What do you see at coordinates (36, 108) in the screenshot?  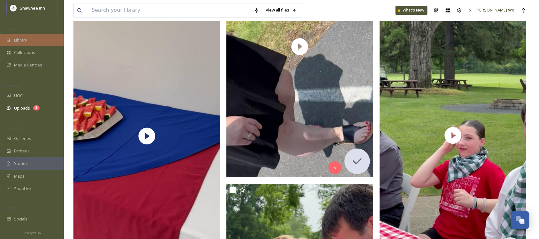 I see `div: 3` at bounding box center [36, 108].